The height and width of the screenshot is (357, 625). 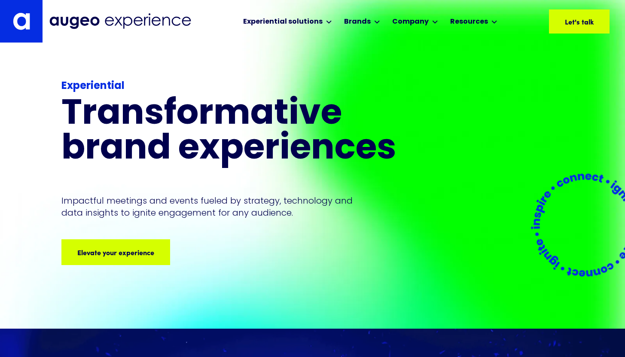 What do you see at coordinates (247, 86) in the screenshot?
I see `div: Experiential` at bounding box center [247, 86].